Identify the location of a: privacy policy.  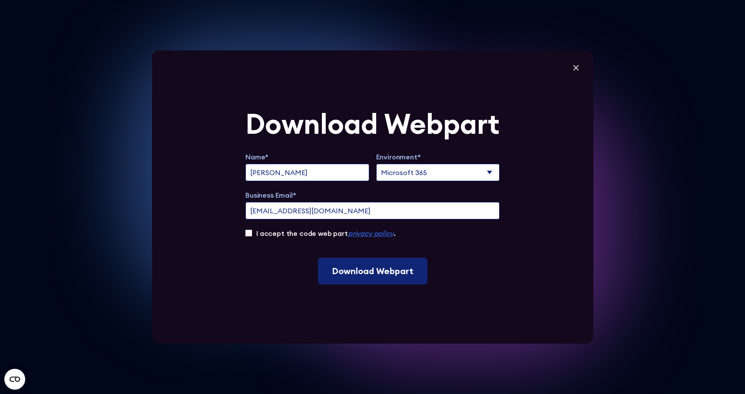
(371, 233).